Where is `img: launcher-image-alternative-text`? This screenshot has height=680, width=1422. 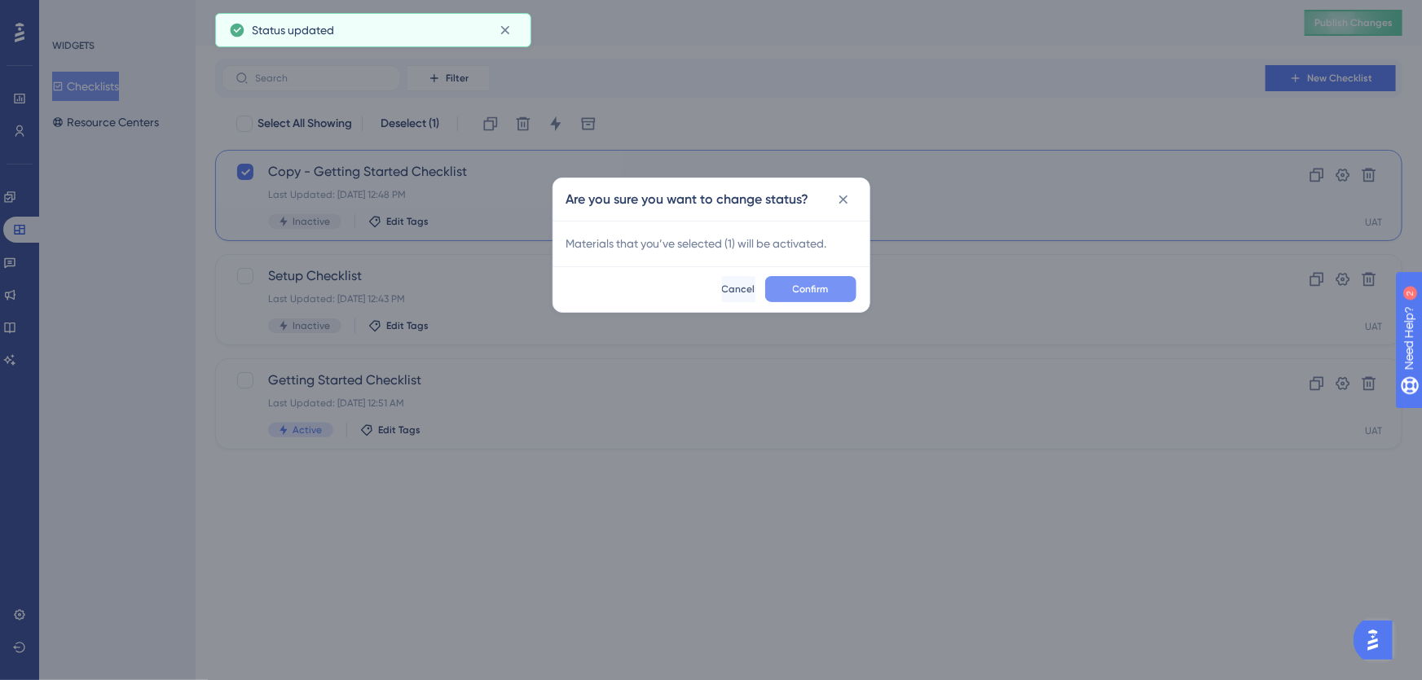
img: launcher-image-alternative-text is located at coordinates (20, 24).